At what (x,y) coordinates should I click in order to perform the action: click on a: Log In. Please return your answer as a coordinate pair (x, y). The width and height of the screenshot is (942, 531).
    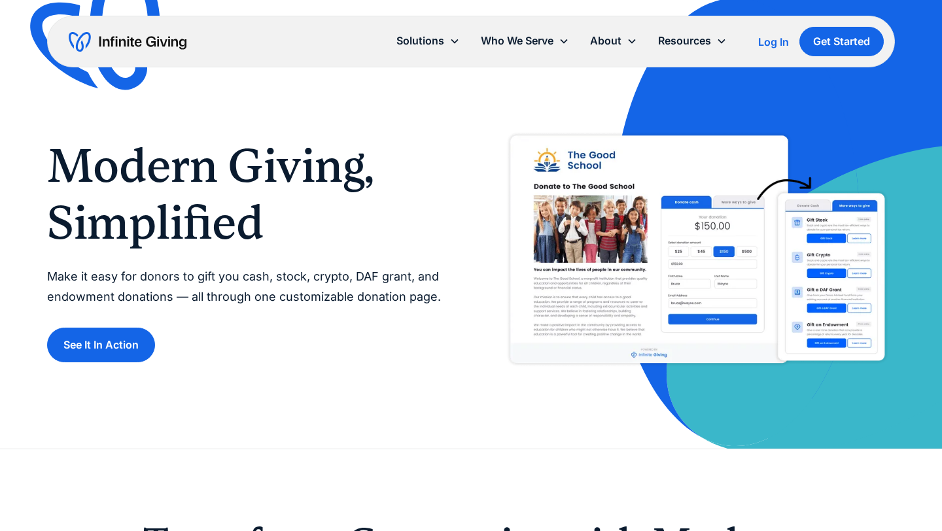
    Looking at the image, I should click on (773, 42).